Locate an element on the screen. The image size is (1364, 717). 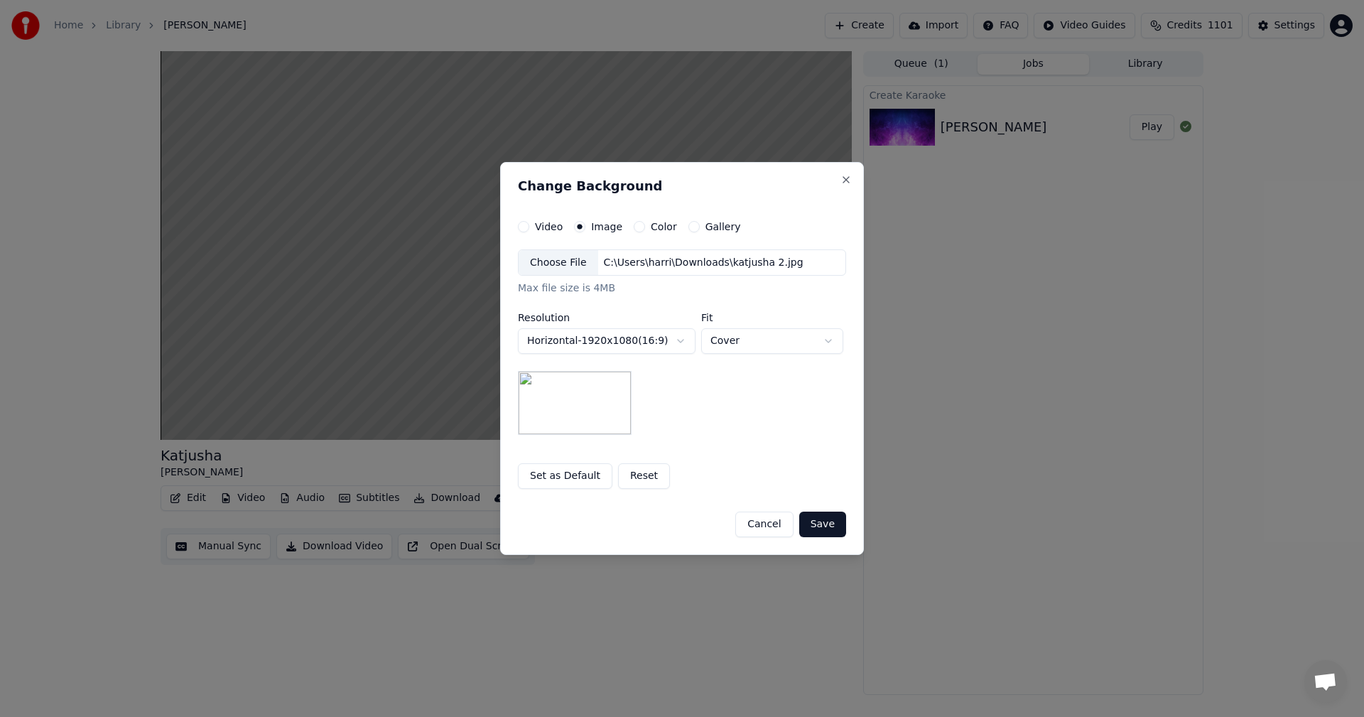
label: Resolution is located at coordinates (607, 318).